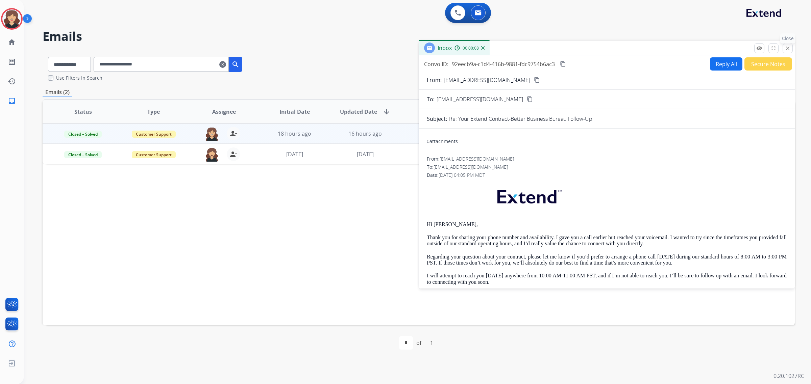  What do you see at coordinates (445, 48) in the screenshot?
I see `span: Inbox` at bounding box center [445, 48].